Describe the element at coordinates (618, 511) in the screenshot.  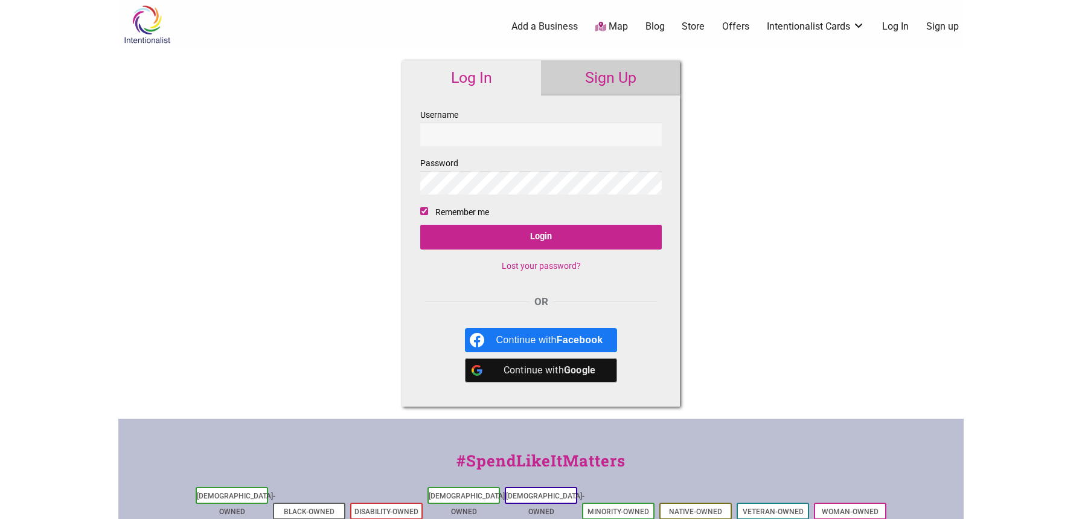
I see `a: Minority-Owned` at that location.